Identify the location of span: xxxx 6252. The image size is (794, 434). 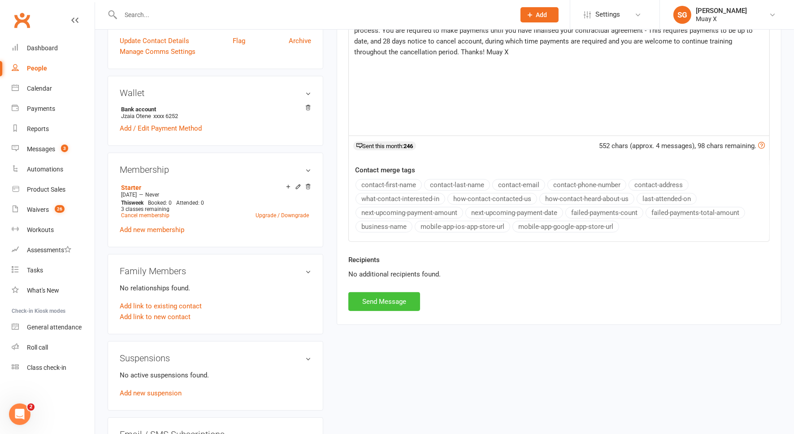
(165, 116).